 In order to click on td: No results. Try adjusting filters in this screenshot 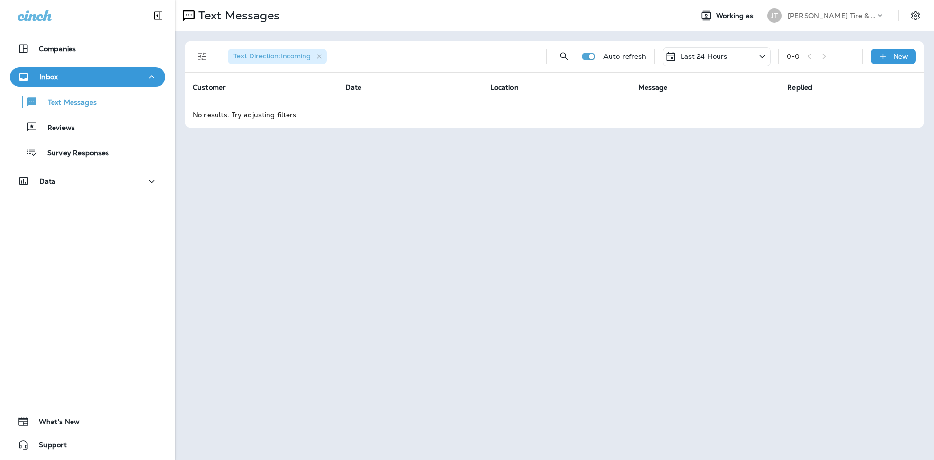, I will do `click(554, 114)`.